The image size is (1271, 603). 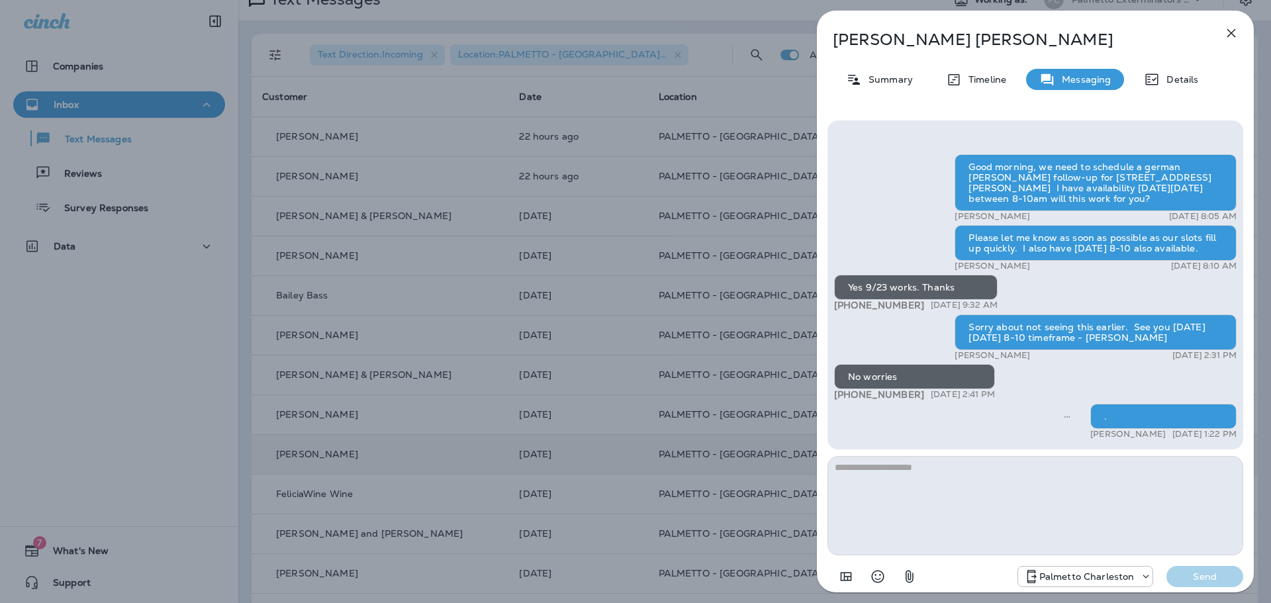 I want to click on span: Sent, so click(x=1068, y=416).